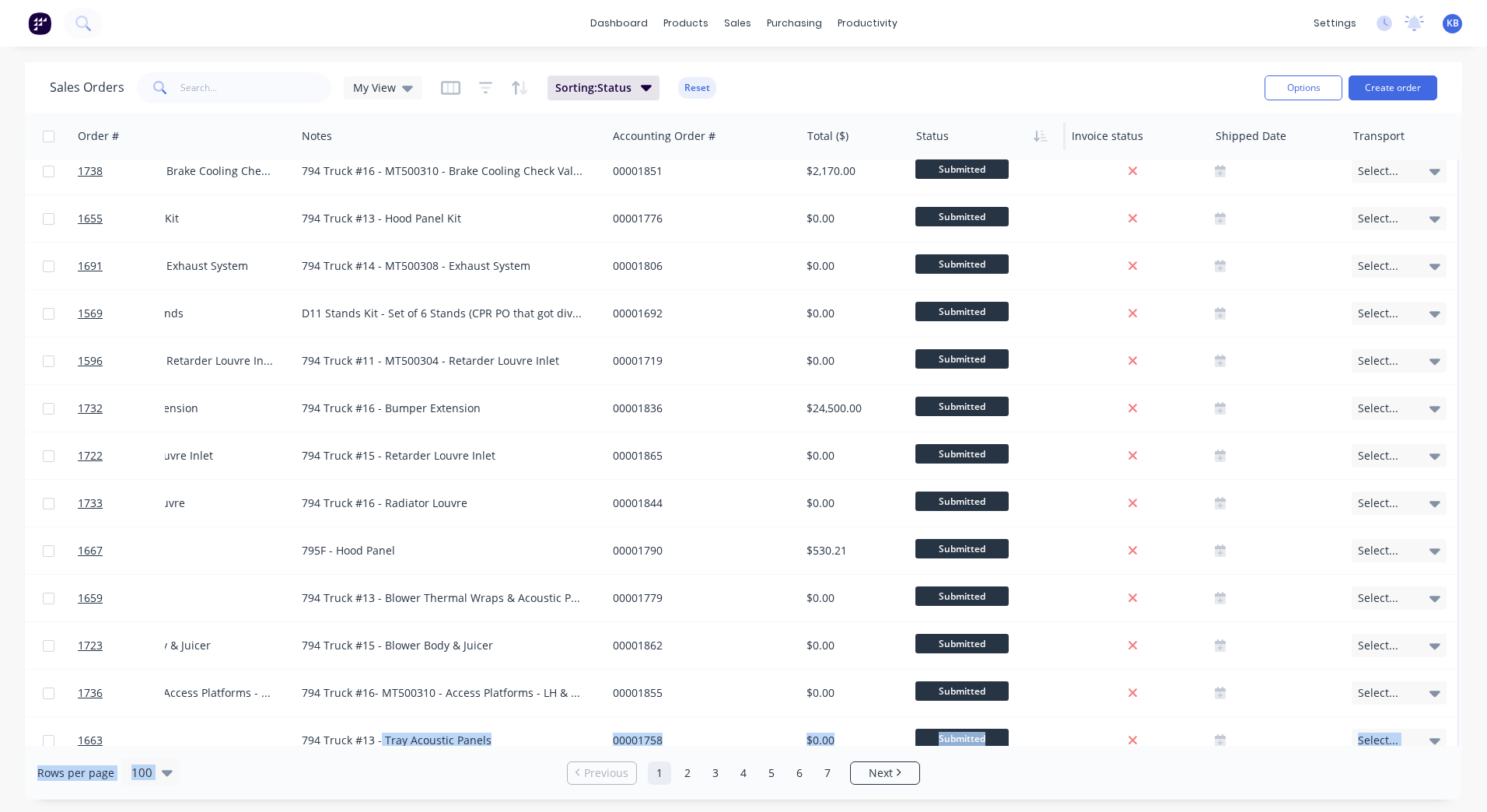  What do you see at coordinates (90, 409) in the screenshot?
I see `span: 1732` at bounding box center [90, 409].